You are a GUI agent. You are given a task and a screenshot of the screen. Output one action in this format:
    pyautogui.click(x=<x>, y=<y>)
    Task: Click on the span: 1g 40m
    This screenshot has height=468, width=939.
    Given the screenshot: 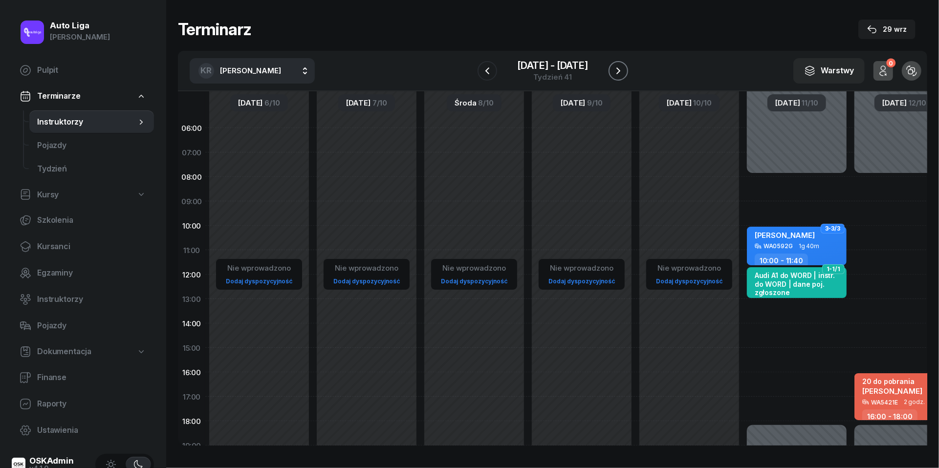 What is the action you would take?
    pyautogui.click(x=809, y=246)
    